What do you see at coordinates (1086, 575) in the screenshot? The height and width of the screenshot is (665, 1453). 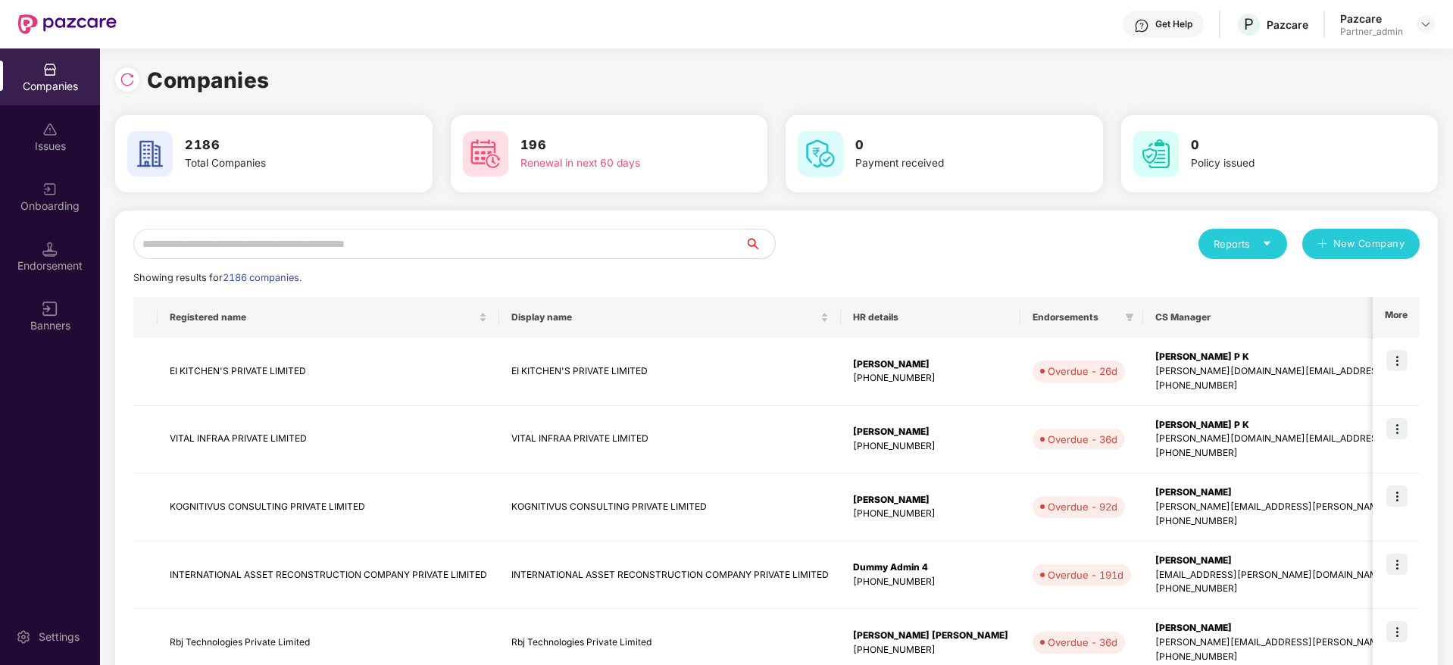 I see `div: Overdue - 191d` at bounding box center [1086, 575].